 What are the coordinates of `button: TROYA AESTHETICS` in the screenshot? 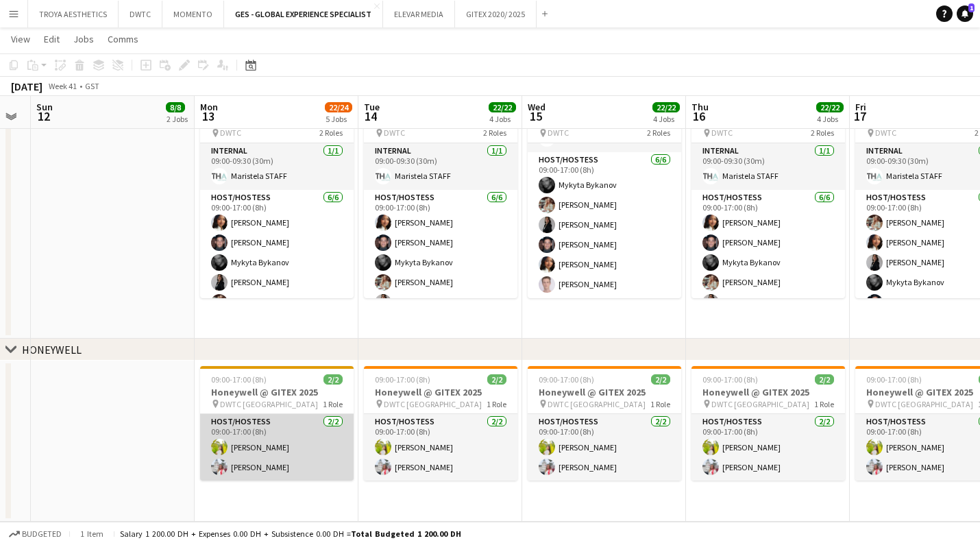 It's located at (73, 14).